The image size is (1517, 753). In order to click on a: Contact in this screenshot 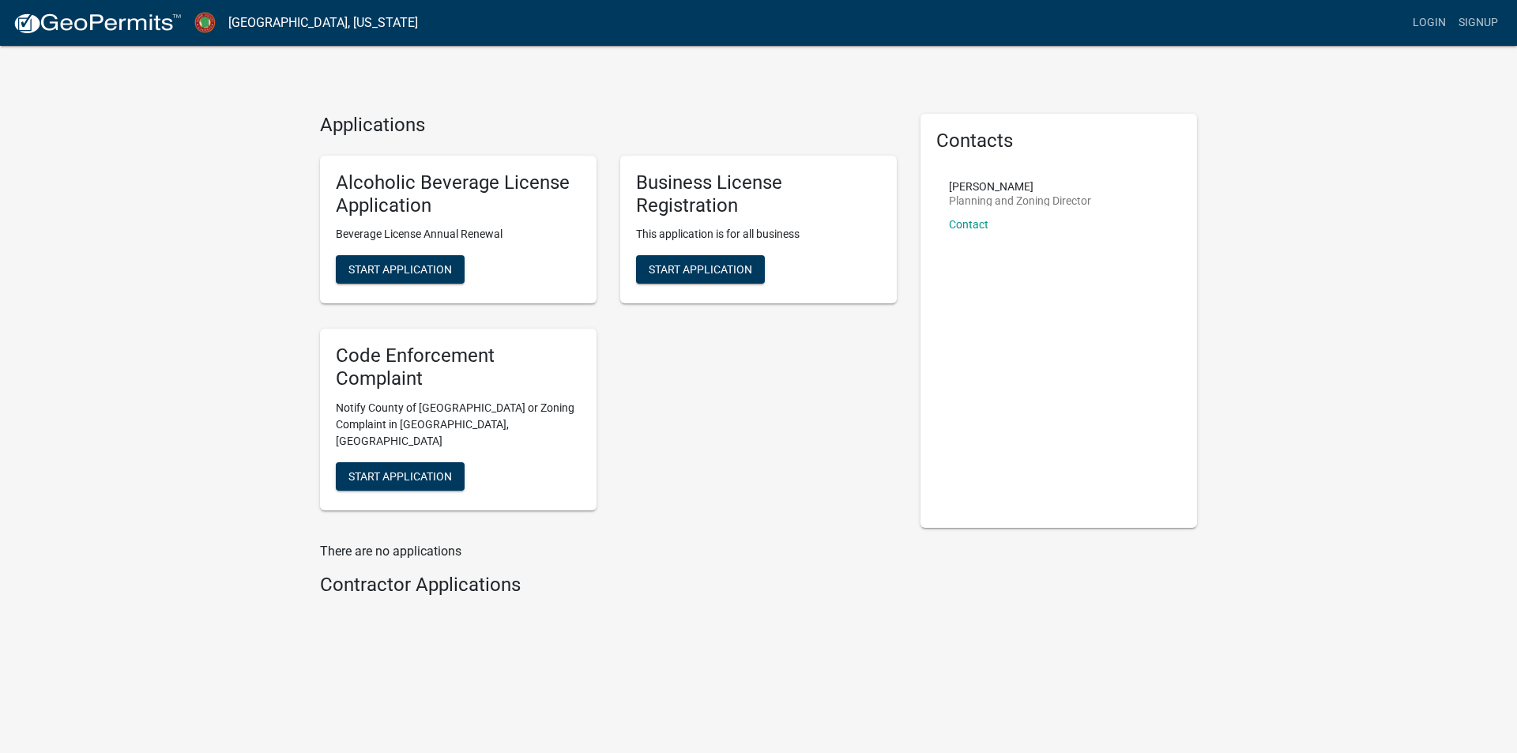, I will do `click(969, 224)`.